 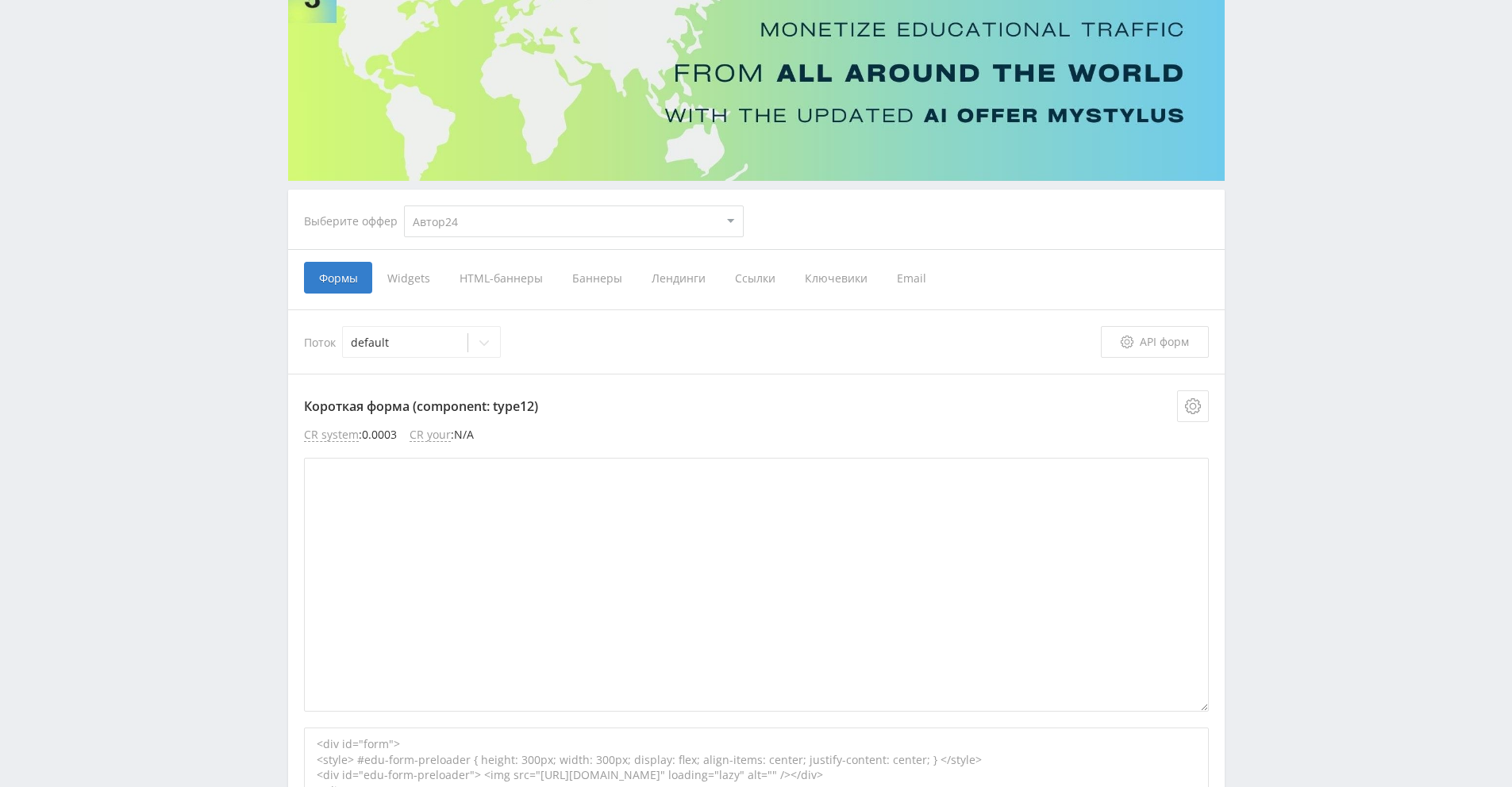 What do you see at coordinates (677, 278) in the screenshot?
I see `span: Лендинги` at bounding box center [677, 278].